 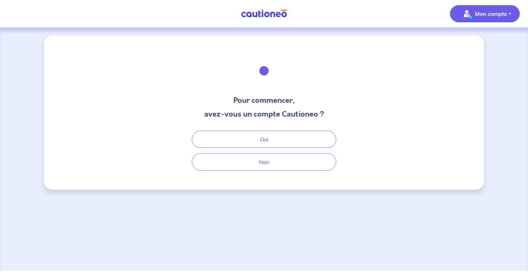 What do you see at coordinates (467, 14) in the screenshot?
I see `img: illu_account_valid_menu.svg` at bounding box center [467, 14].